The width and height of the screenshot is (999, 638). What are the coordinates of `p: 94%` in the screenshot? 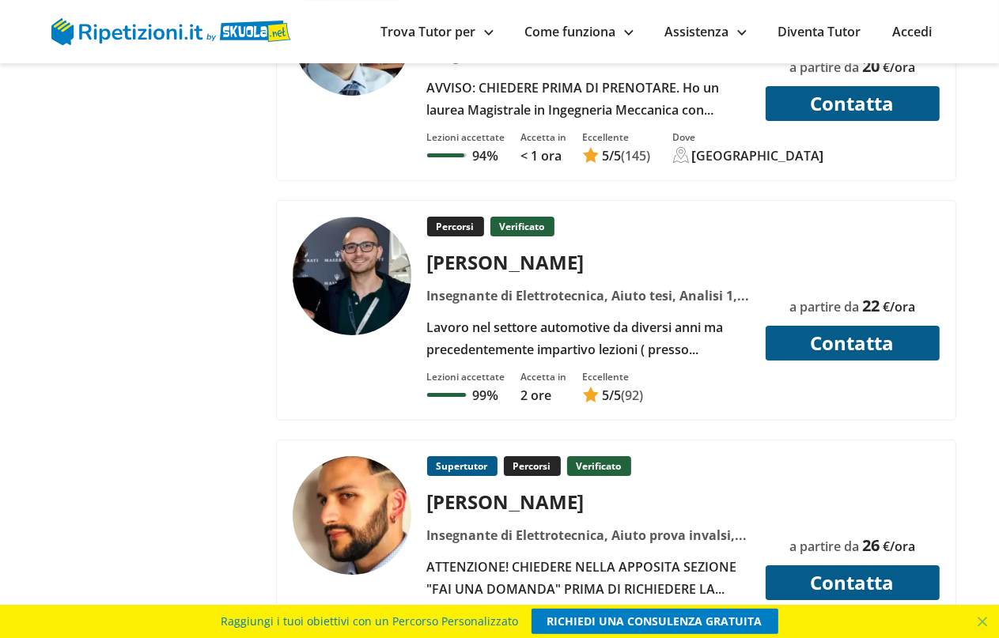 It's located at (485, 156).